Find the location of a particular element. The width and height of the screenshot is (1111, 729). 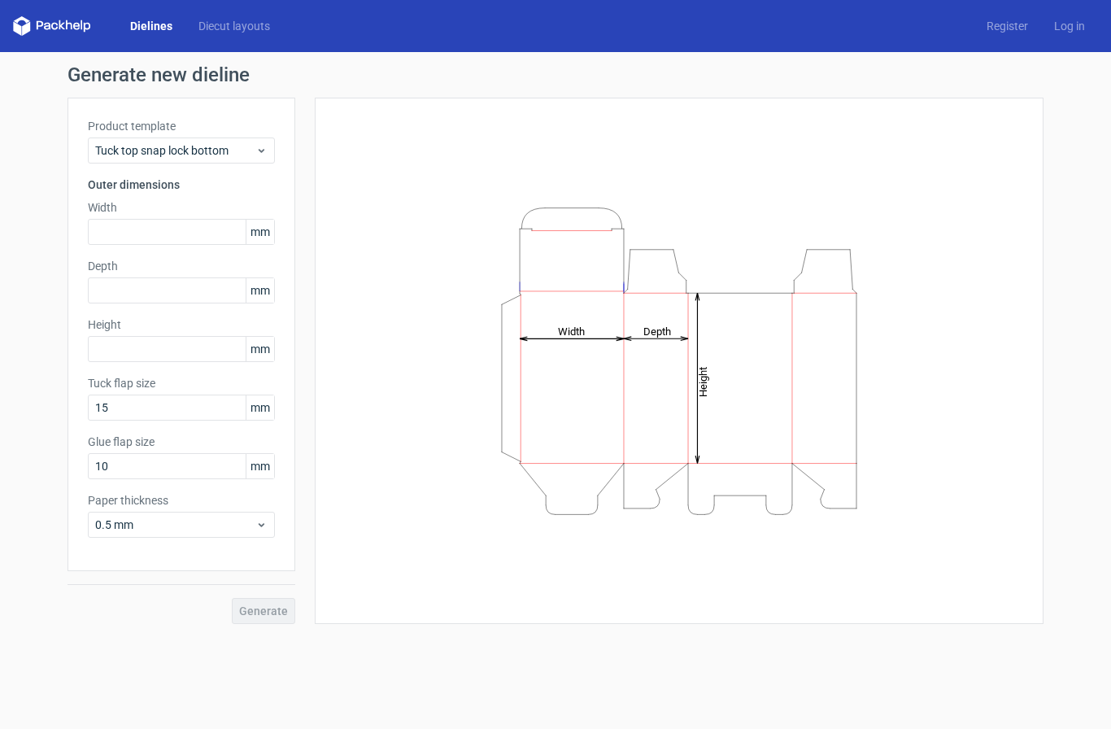

label: Paper thickness is located at coordinates (181, 500).